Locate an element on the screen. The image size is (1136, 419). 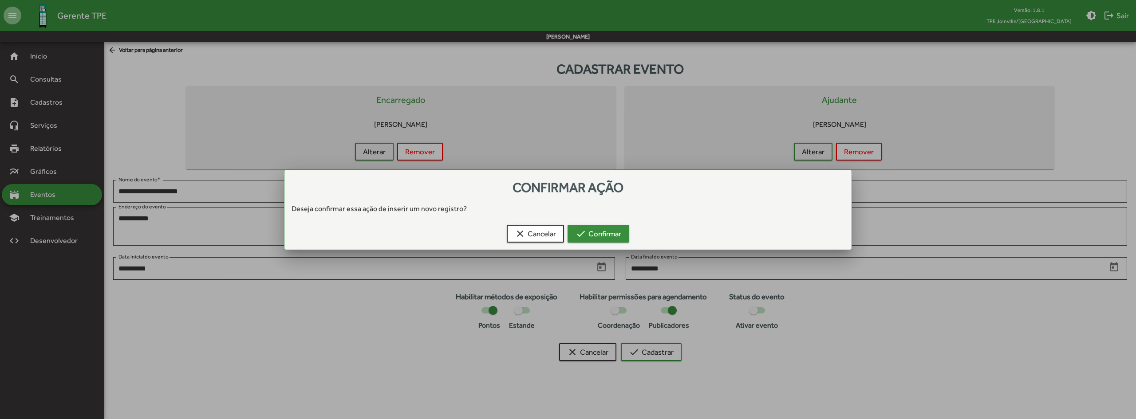
mat-icon: check is located at coordinates (581, 234).